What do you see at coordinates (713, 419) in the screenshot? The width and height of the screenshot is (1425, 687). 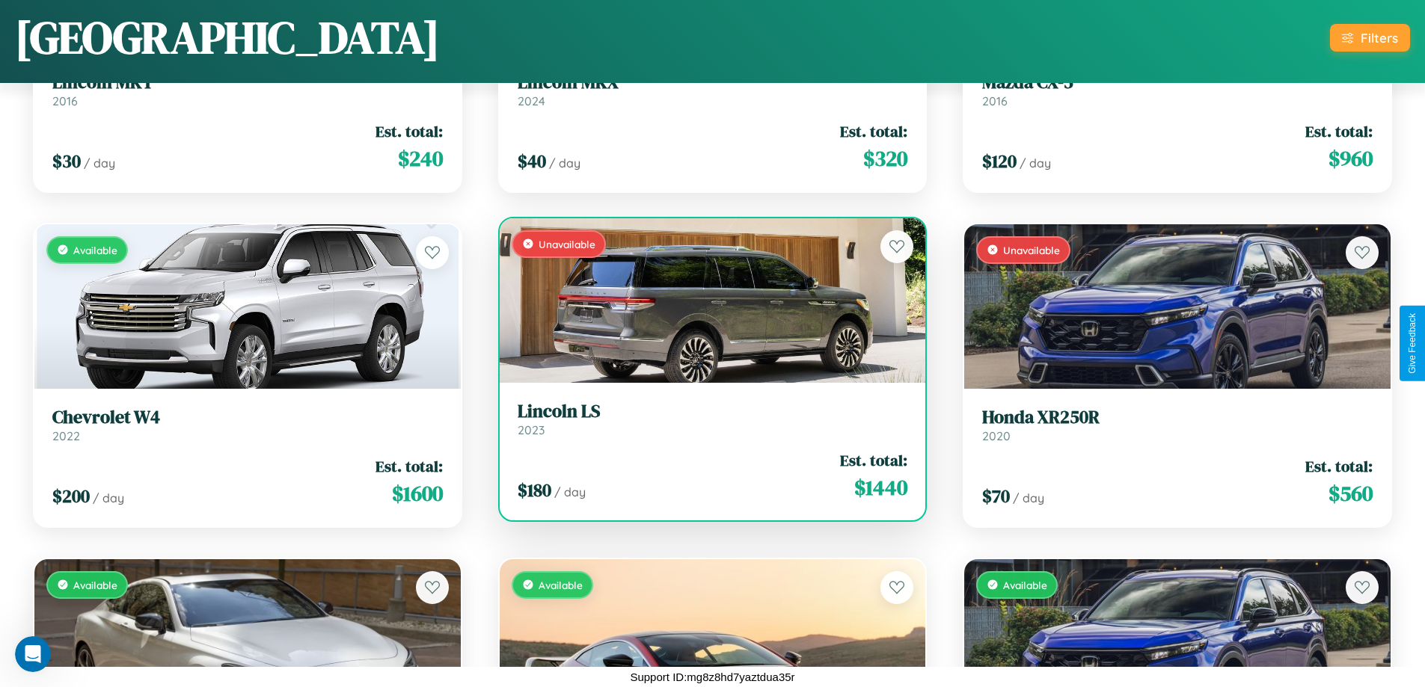 I see `a: Lincoln LS2023` at bounding box center [713, 419].